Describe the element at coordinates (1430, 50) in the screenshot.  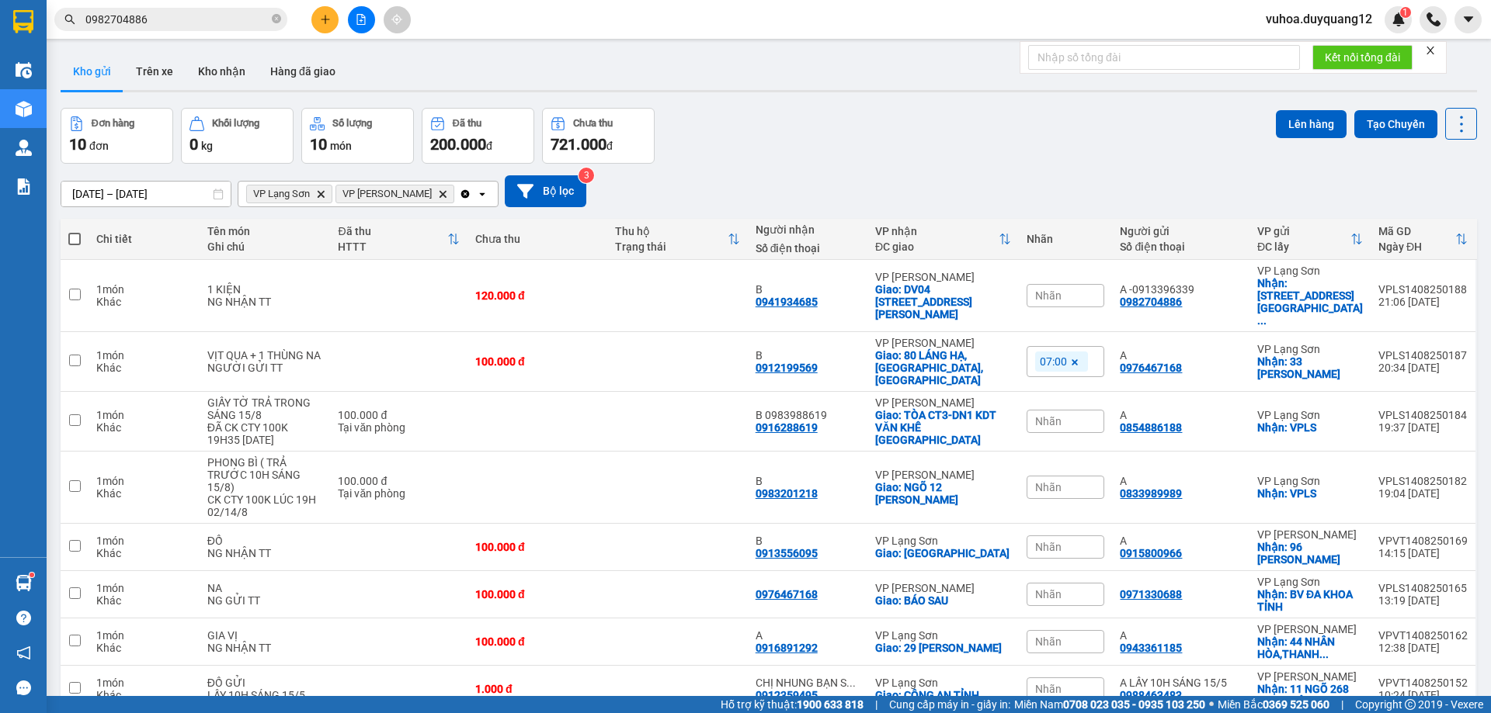
I see `span: close` at that location.